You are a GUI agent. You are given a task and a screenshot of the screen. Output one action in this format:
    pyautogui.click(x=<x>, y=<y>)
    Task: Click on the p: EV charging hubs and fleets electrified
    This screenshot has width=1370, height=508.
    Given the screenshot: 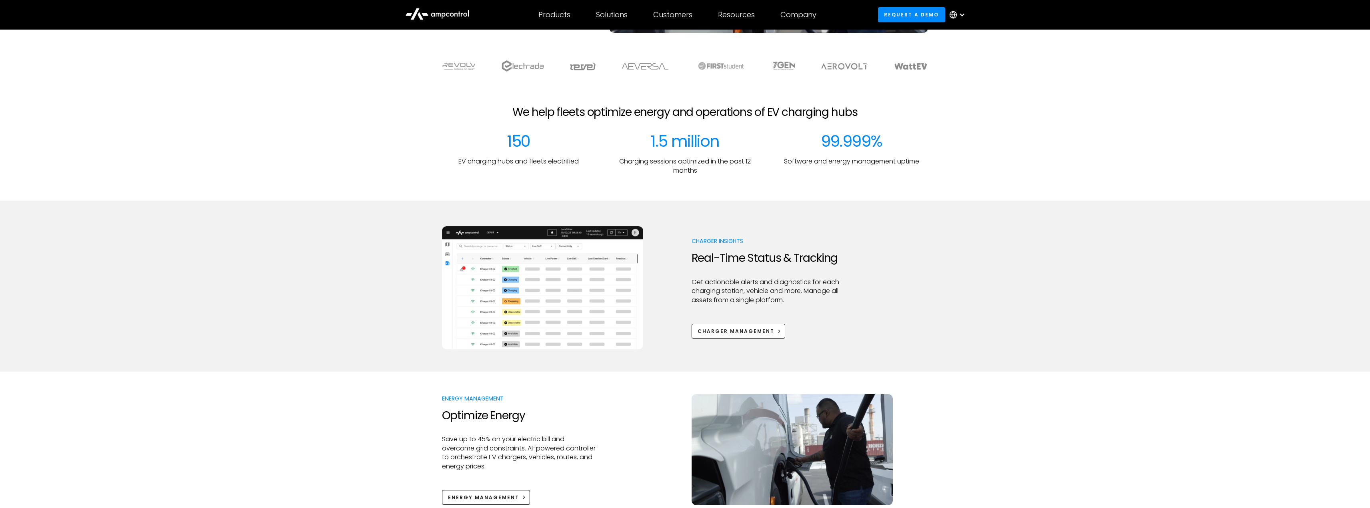 What is the action you would take?
    pyautogui.click(x=518, y=162)
    